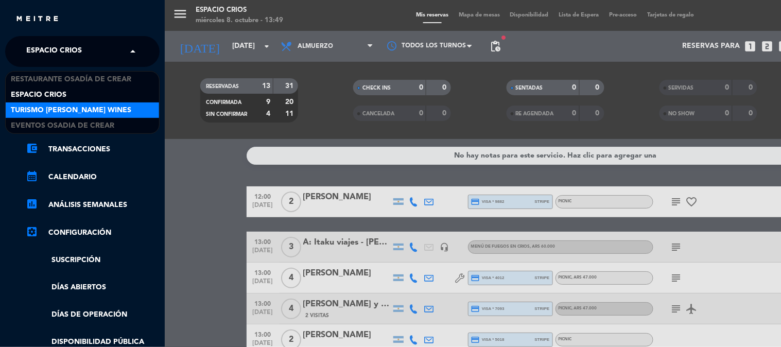 The width and height of the screenshot is (781, 347). Describe the element at coordinates (32, 176) in the screenshot. I see `i: calendar_month` at that location.